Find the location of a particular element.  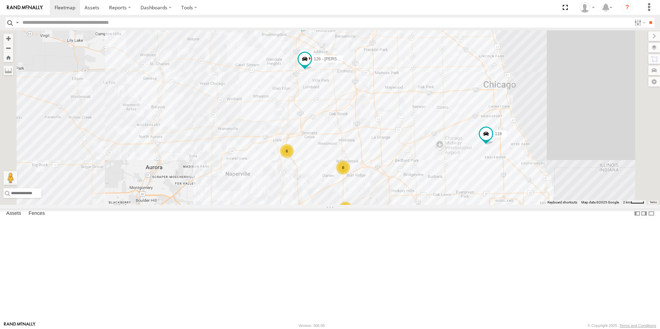

div: Version: 306.00 is located at coordinates (312, 326).